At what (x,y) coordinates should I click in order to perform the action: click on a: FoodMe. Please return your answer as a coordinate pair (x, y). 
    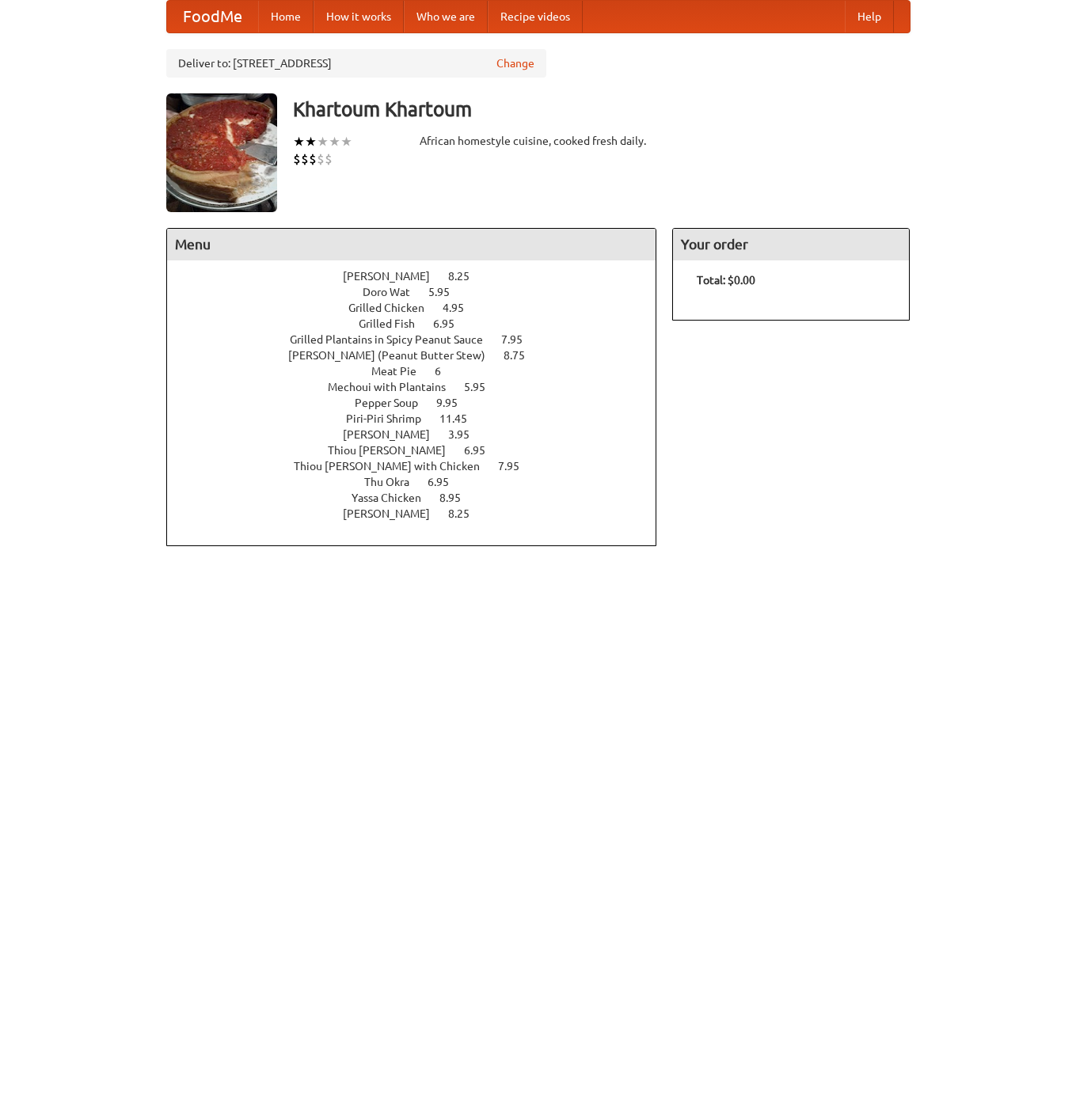
    Looking at the image, I should click on (212, 16).